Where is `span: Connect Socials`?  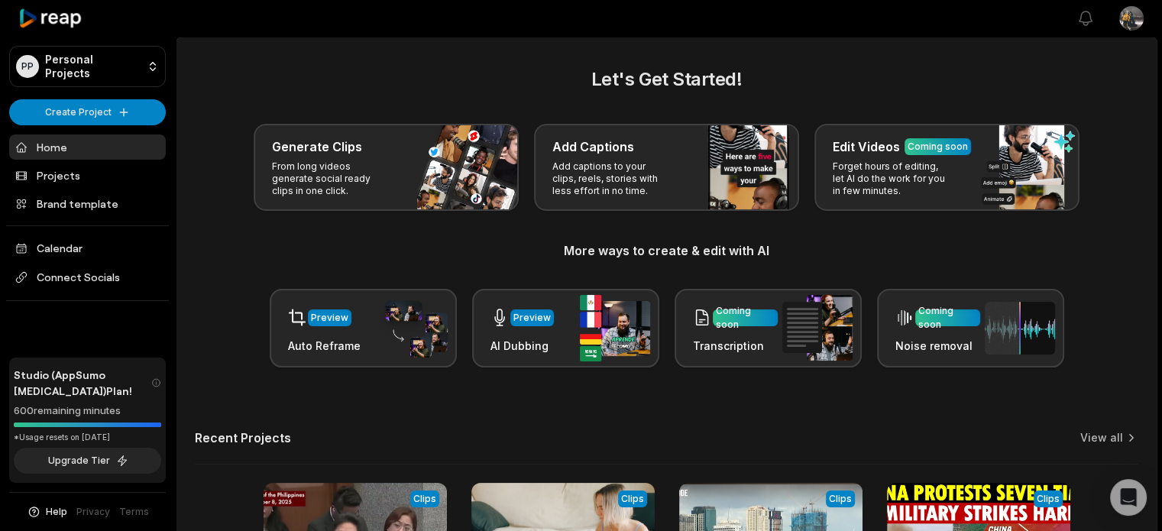
span: Connect Socials is located at coordinates (87, 277).